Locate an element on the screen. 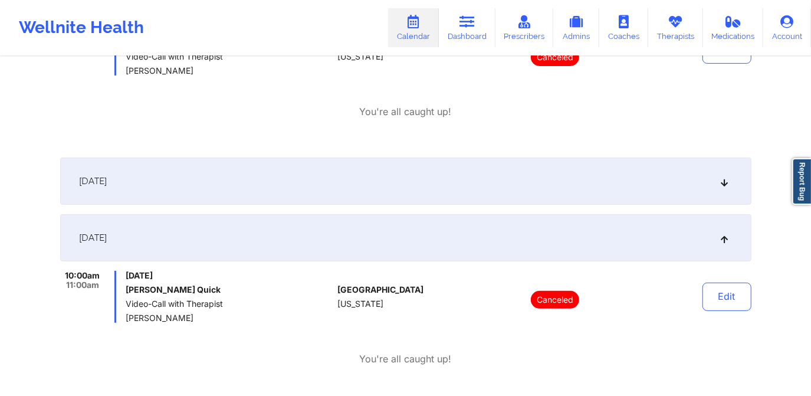 The height and width of the screenshot is (396, 811). a: Account is located at coordinates (787, 28).